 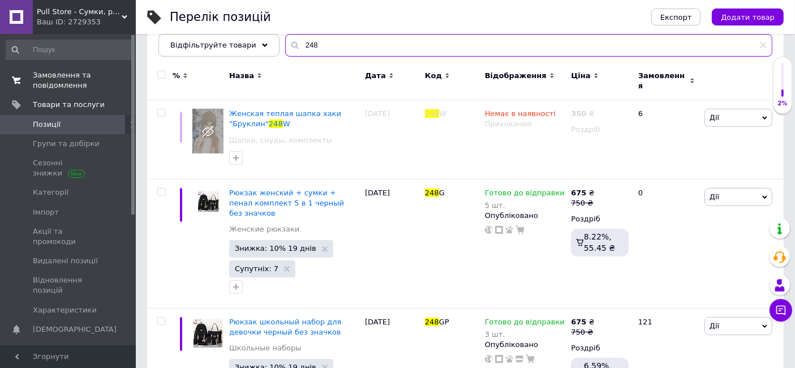 I want to click on button: Експорт, so click(x=676, y=17).